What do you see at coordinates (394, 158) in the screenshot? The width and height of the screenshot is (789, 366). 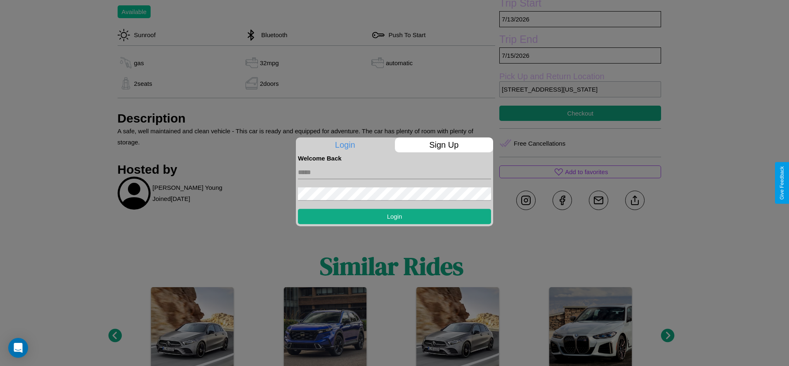 I see `h4: Welcome Back` at bounding box center [394, 158].